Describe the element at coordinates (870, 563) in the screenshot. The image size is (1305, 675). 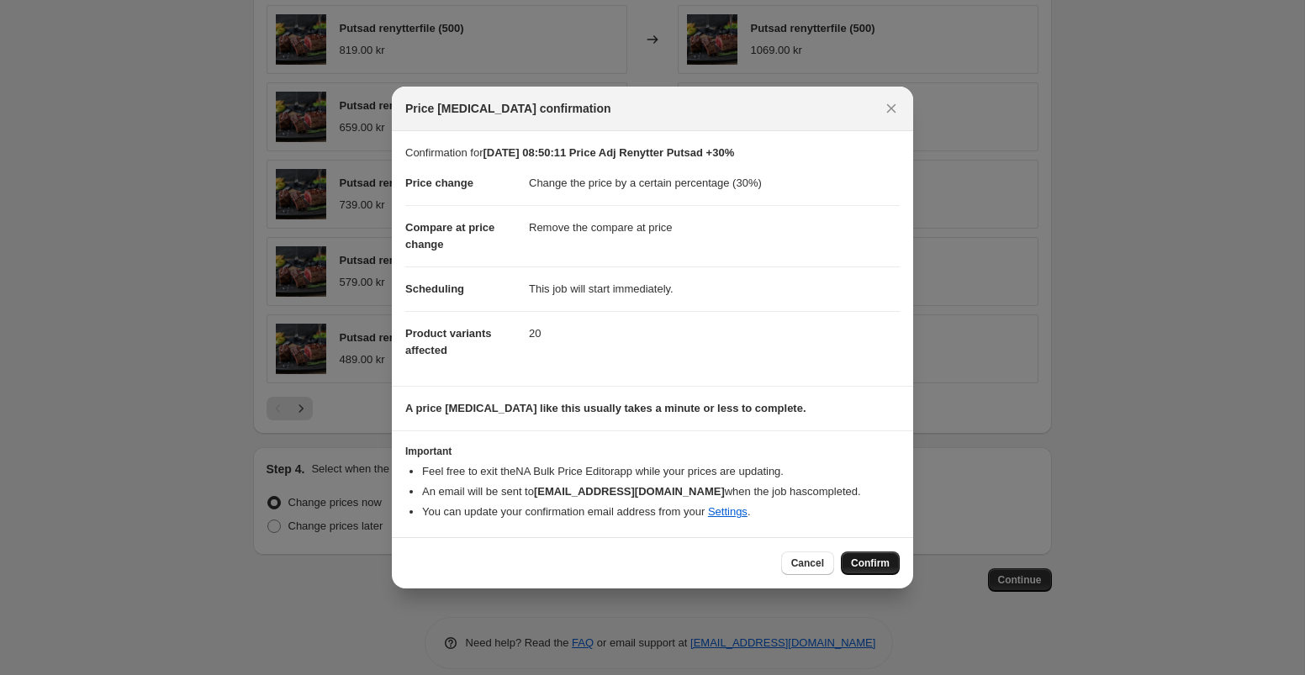
I see `span: Confirm` at that location.